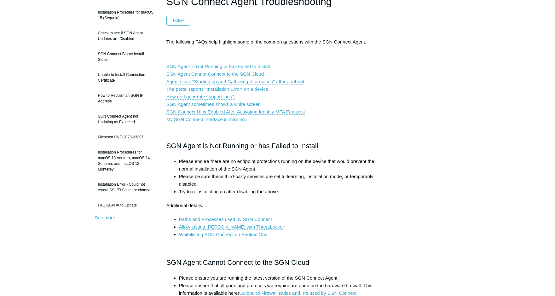 The height and width of the screenshot is (296, 555). What do you see at coordinates (126, 137) in the screenshot?
I see `a: Microsoft CVE-2023-23397` at bounding box center [126, 137].